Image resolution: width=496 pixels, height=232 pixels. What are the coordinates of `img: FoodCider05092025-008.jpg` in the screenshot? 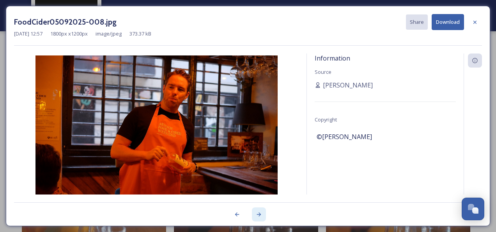 It's located at (156, 136).